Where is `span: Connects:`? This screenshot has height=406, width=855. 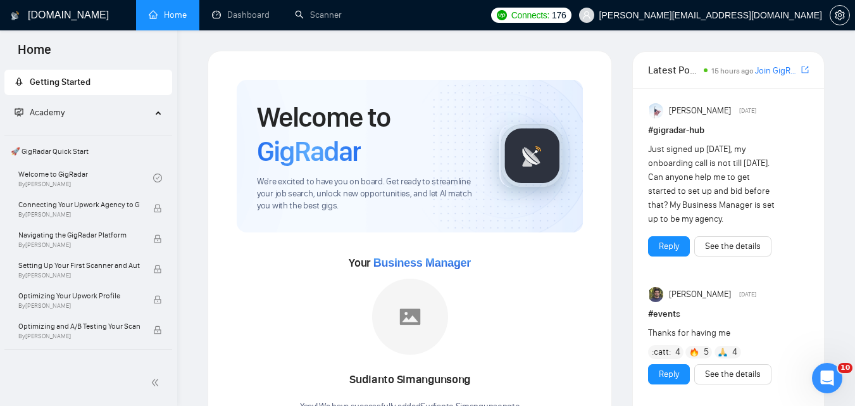
span: Connects: is located at coordinates (530, 15).